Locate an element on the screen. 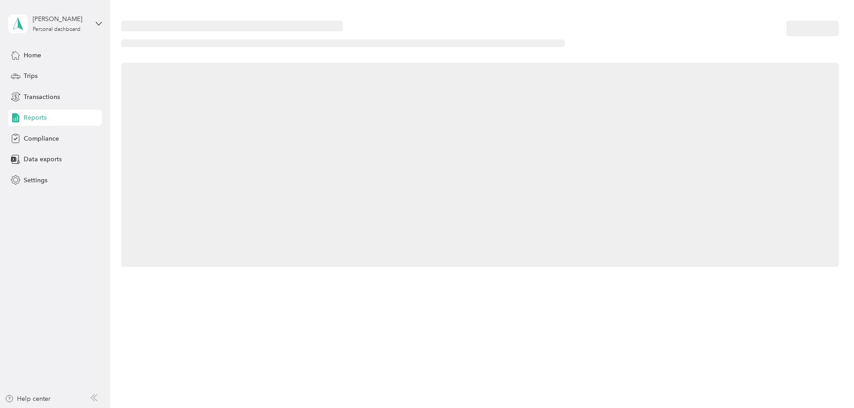  span: Settings is located at coordinates (35, 180).